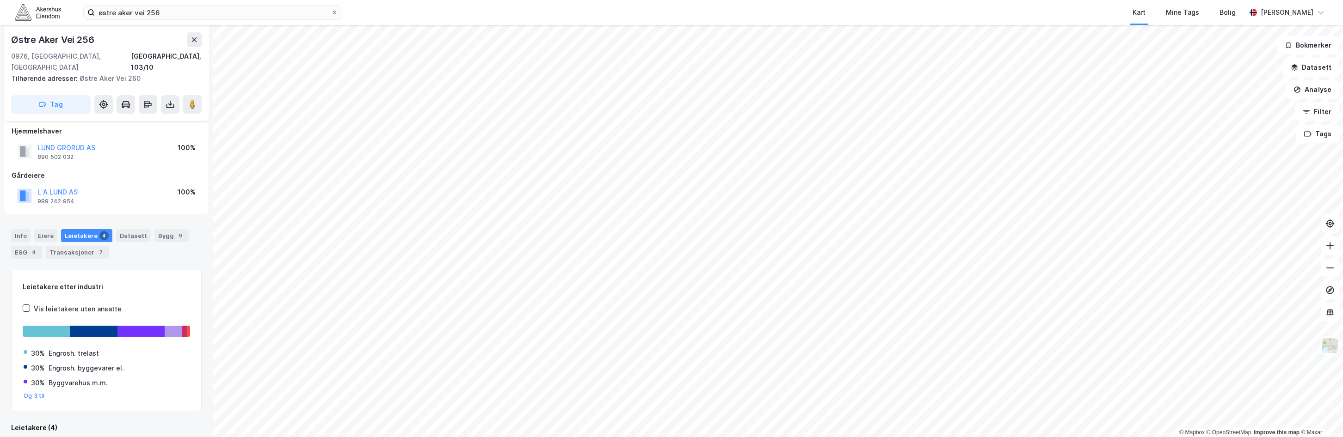 The image size is (1343, 437). Describe the element at coordinates (1276, 433) in the screenshot. I see `a: Improve this map` at that location.